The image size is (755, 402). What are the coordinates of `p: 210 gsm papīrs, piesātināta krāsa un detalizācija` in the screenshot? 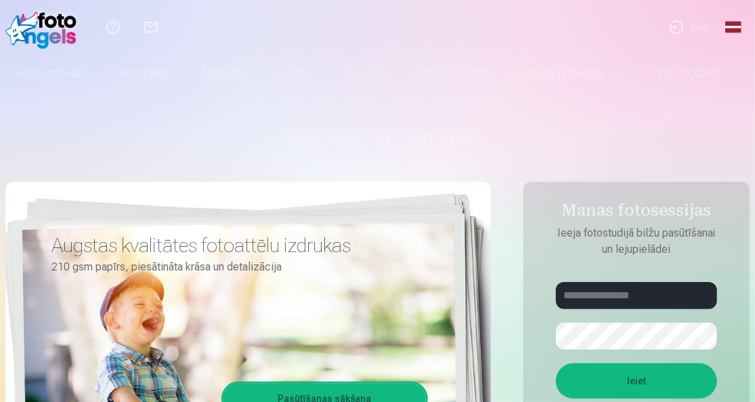 It's located at (234, 267).